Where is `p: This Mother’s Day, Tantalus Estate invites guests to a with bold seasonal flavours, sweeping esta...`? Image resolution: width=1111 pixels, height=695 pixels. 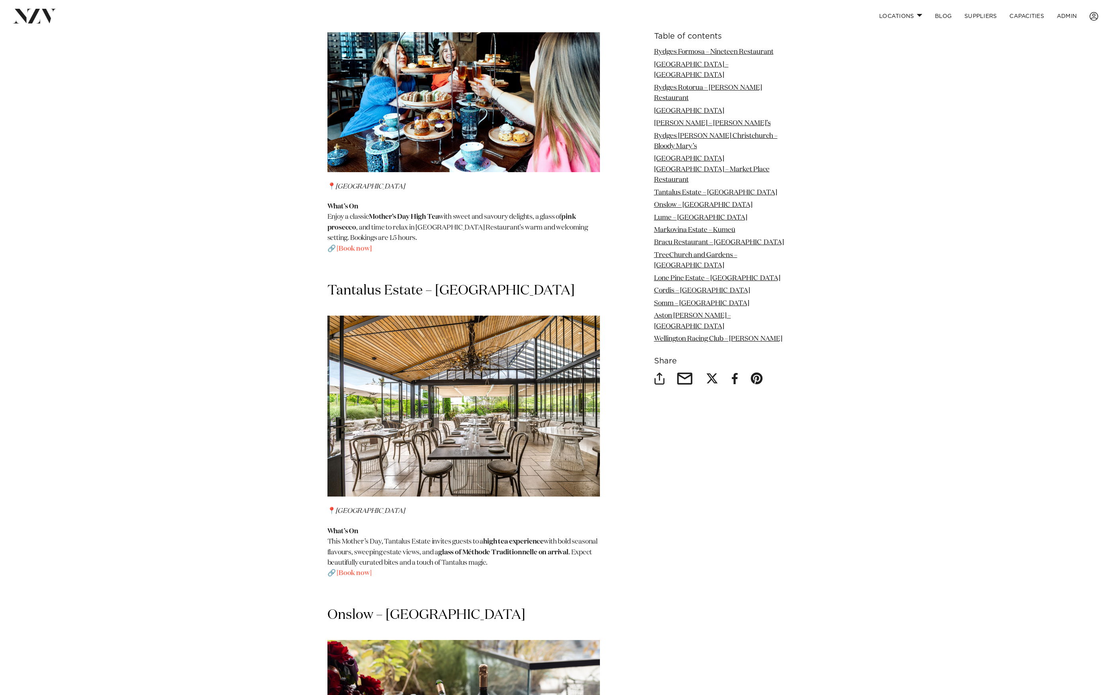 p: This Mother’s Day, Tantalus Estate invites guests to a with bold seasonal flavours, sweeping esta... is located at coordinates (464, 553).